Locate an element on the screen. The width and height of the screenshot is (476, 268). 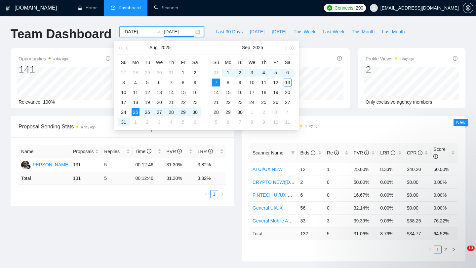
td: 2025-09-04 is located at coordinates (264, 73).